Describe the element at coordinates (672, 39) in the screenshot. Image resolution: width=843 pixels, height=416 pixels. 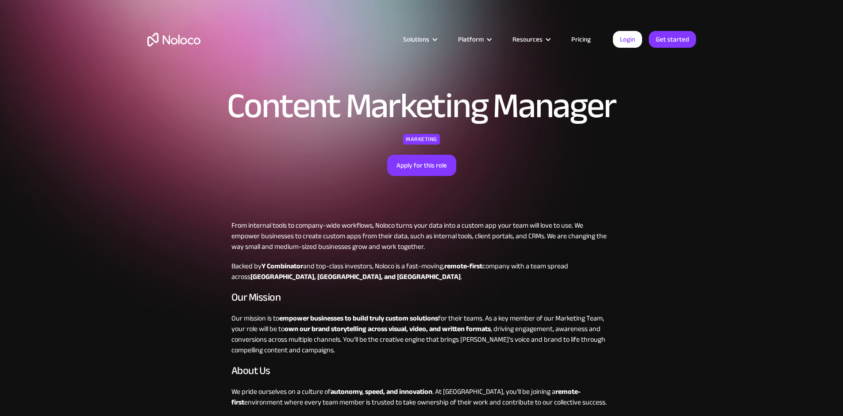
I see `a: Get started` at that location.